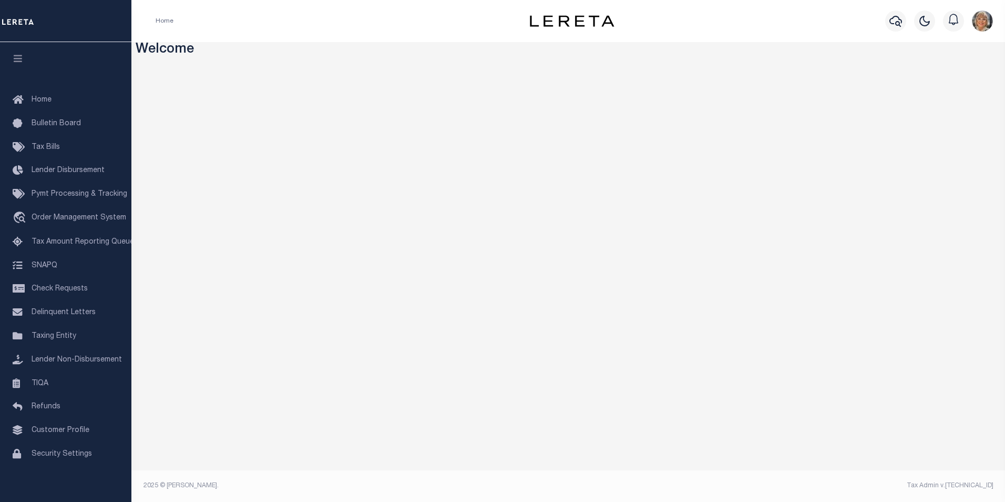 The image size is (1005, 502). What do you see at coordinates (165, 21) in the screenshot?
I see `li: Home` at bounding box center [165, 21].